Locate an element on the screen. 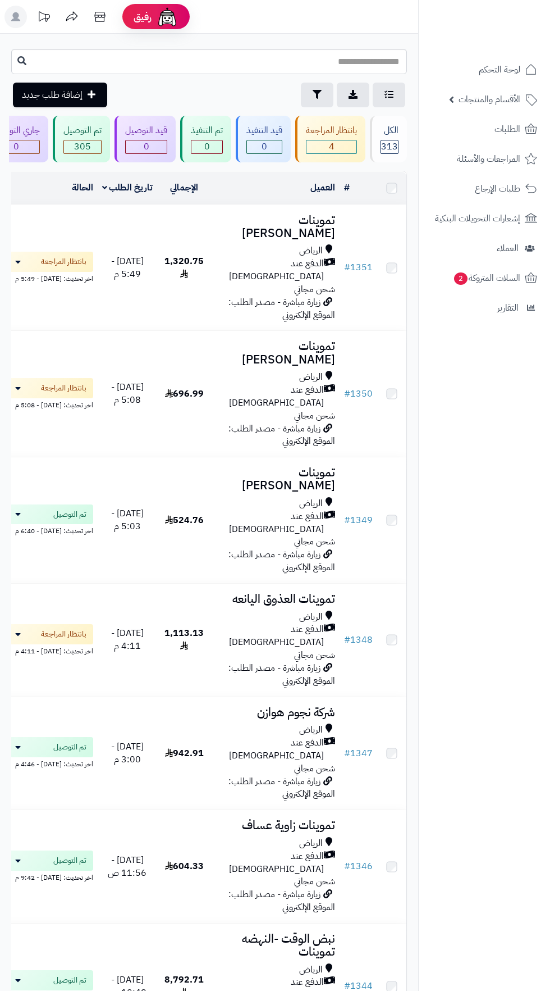 This screenshot has height=991, width=550. span: طلبات الإرجاع is located at coordinates (498, 189).